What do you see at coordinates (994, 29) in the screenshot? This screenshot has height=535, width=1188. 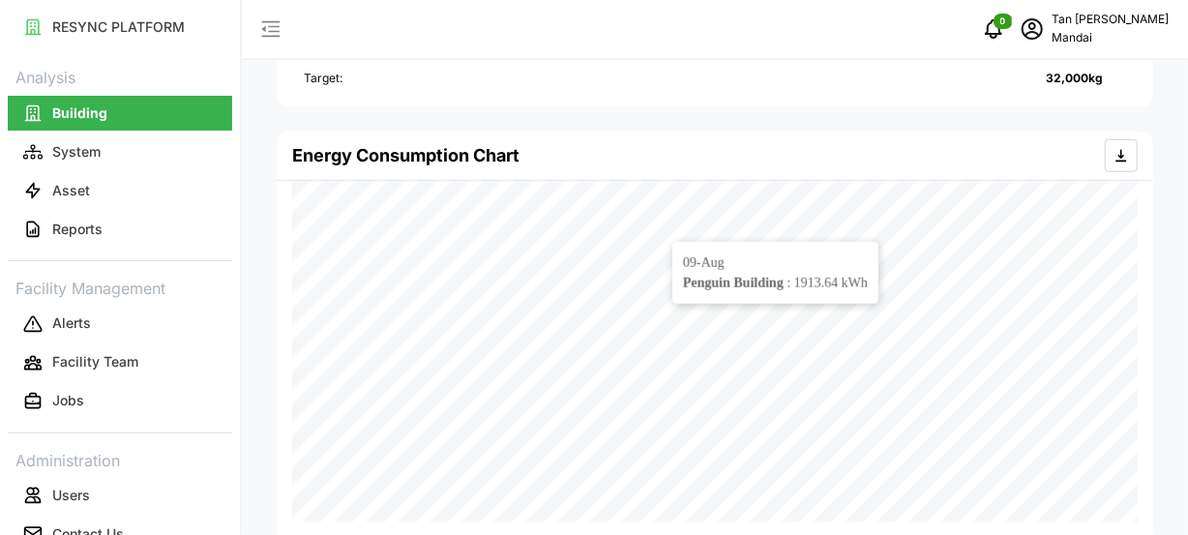 I see `button: notifications` at bounding box center [994, 29].